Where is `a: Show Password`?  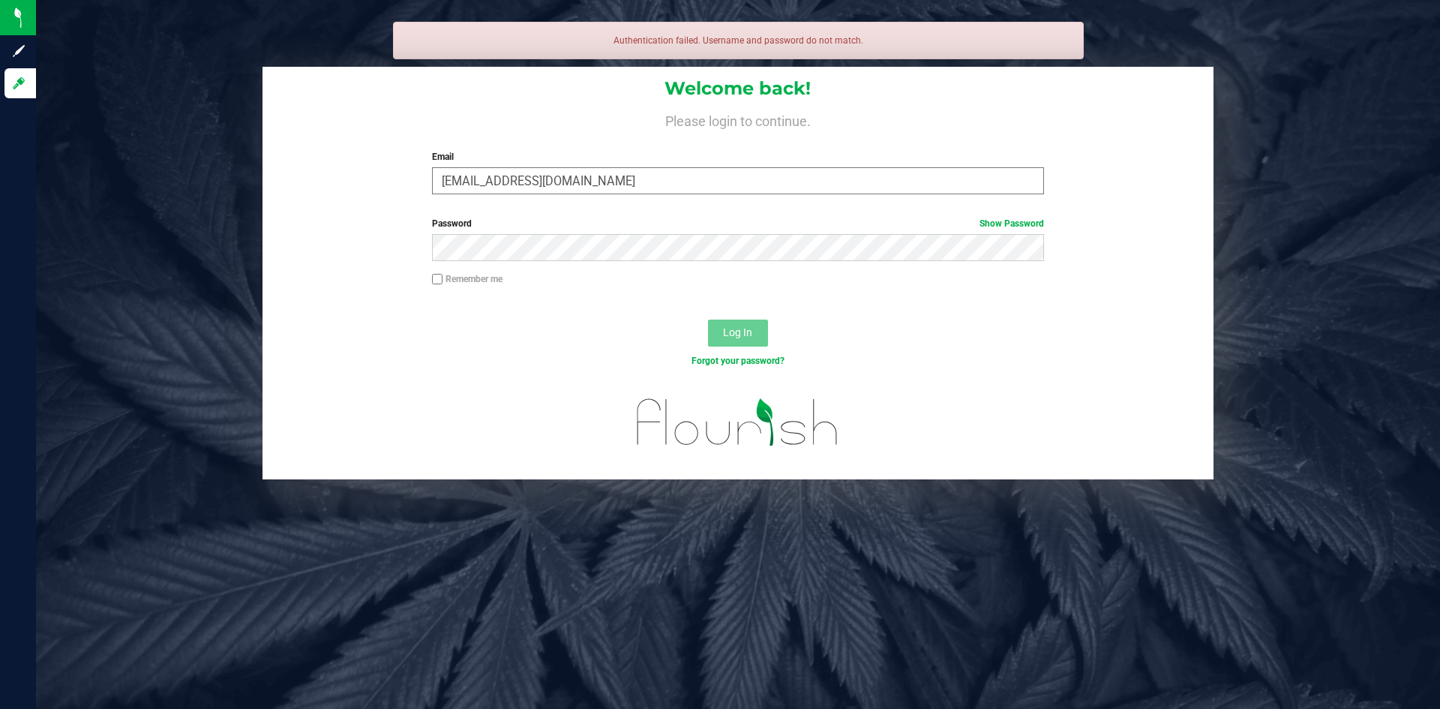 a: Show Password is located at coordinates (1012, 224).